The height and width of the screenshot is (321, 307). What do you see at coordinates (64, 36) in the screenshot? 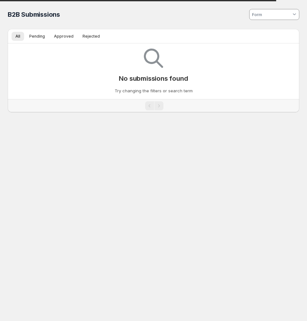
I see `span: Approved` at bounding box center [64, 36].